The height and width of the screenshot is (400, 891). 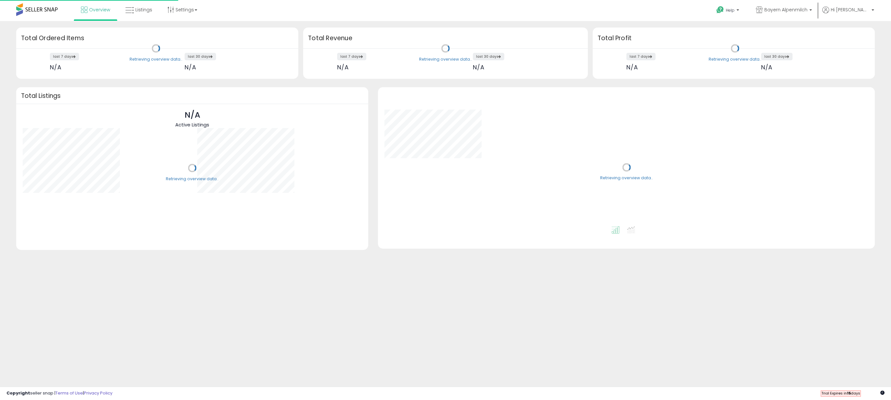 What do you see at coordinates (720, 10) in the screenshot?
I see `i: Get Help` at bounding box center [720, 10].